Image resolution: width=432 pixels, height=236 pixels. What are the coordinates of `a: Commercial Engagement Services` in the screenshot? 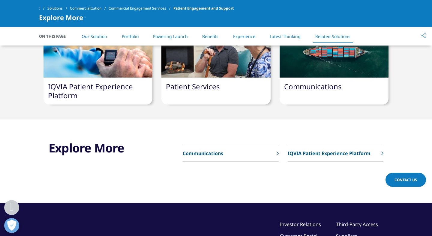 It's located at (141, 8).